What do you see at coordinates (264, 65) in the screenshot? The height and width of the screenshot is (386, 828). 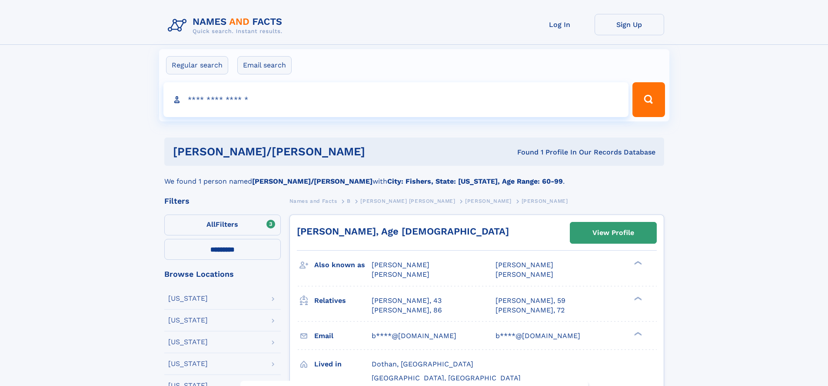 I see `label: Email search` at bounding box center [264, 65].